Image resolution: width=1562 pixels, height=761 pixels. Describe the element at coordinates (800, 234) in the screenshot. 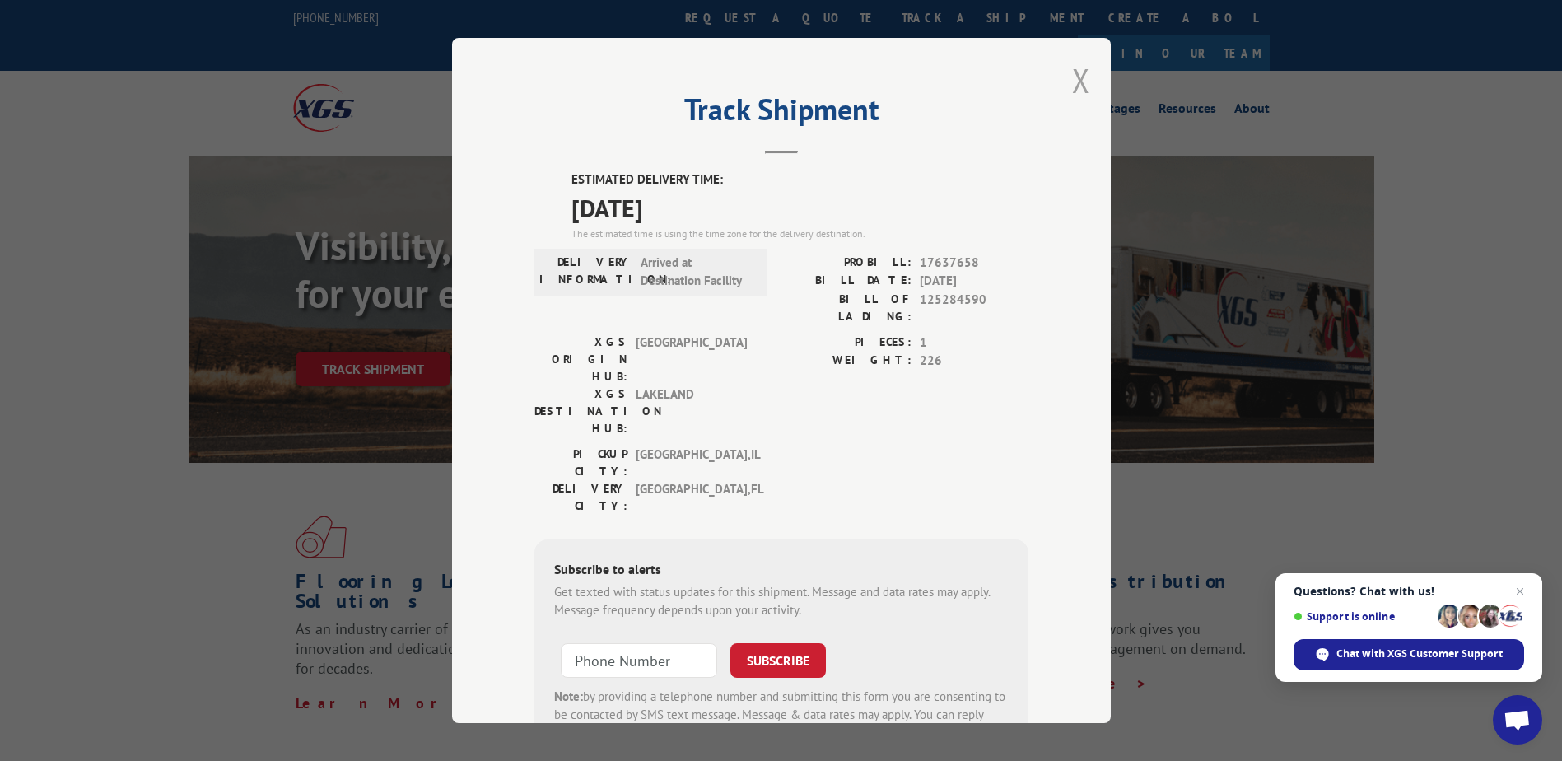

I see `div: The estimated time is using the time zone for the delivery destination.` at that location.